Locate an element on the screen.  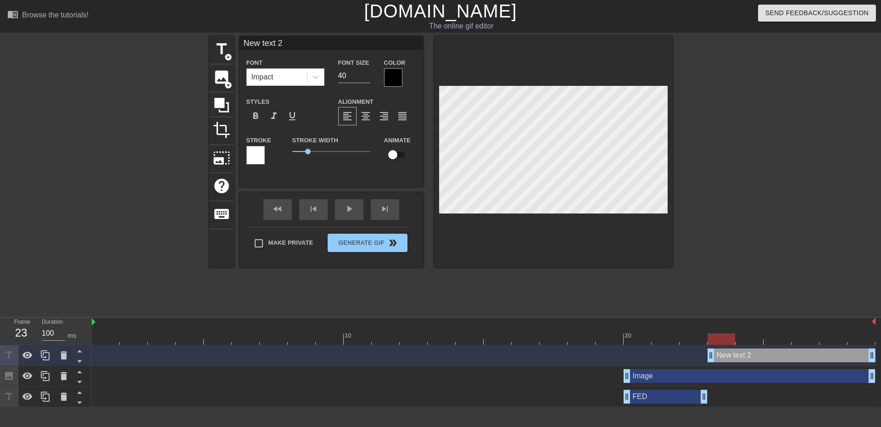
span: format_align_right is located at coordinates (384, 116).